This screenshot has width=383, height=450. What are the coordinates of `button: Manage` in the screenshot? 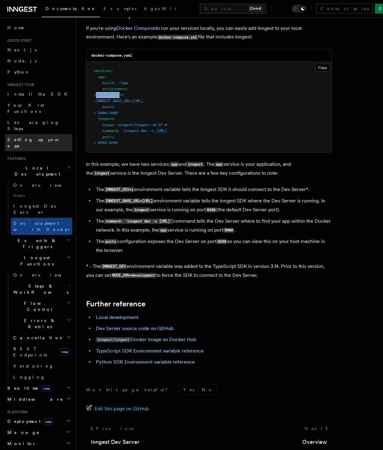 It's located at (38, 433).